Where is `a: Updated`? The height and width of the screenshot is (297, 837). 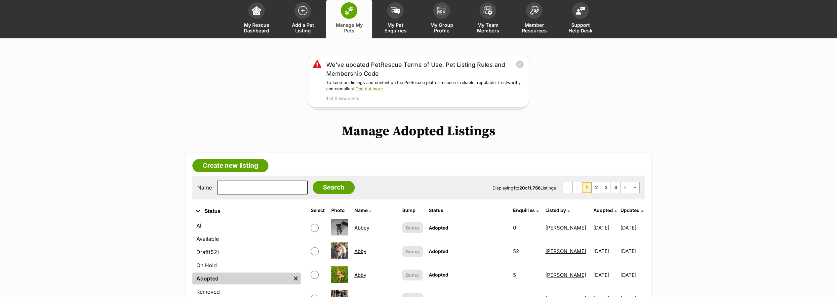 a: Updated is located at coordinates (631, 210).